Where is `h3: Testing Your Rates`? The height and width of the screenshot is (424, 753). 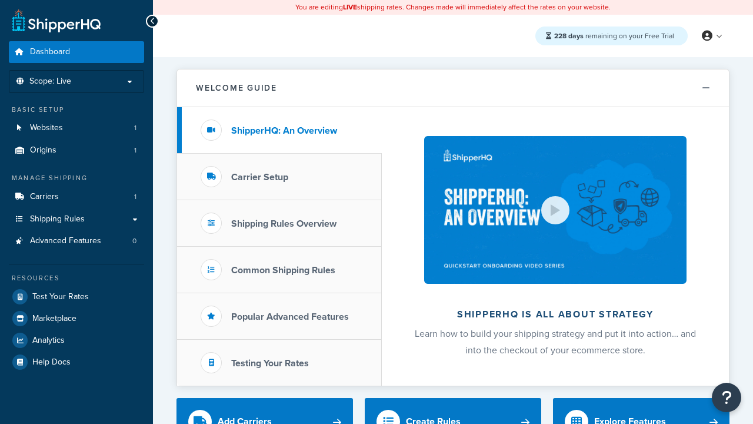 h3: Testing Your Rates is located at coordinates (270, 363).